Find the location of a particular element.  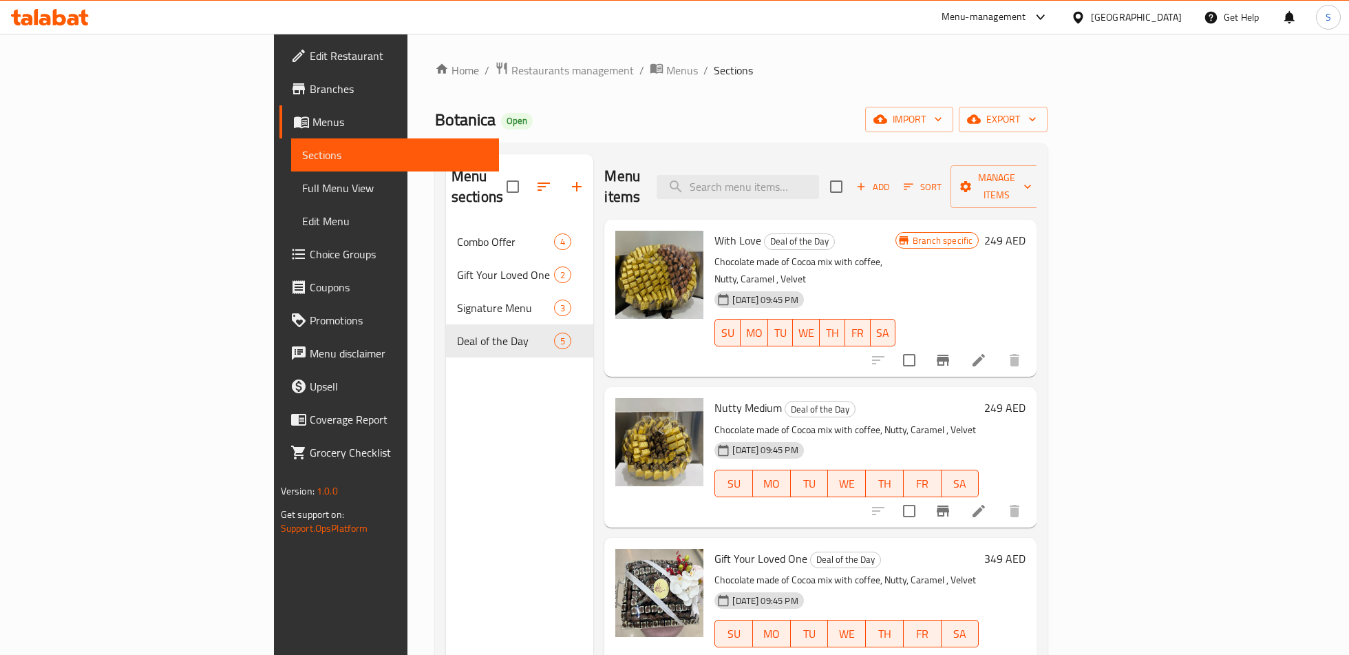

a: Edit menu item is located at coordinates (979, 360).